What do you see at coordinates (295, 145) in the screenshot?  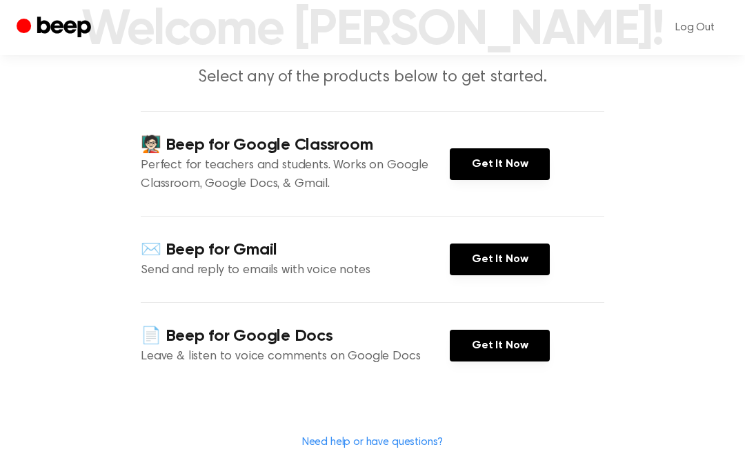 I see `h4: 🧑🏻‍🏫 Beep for Google Classroom` at bounding box center [295, 145].